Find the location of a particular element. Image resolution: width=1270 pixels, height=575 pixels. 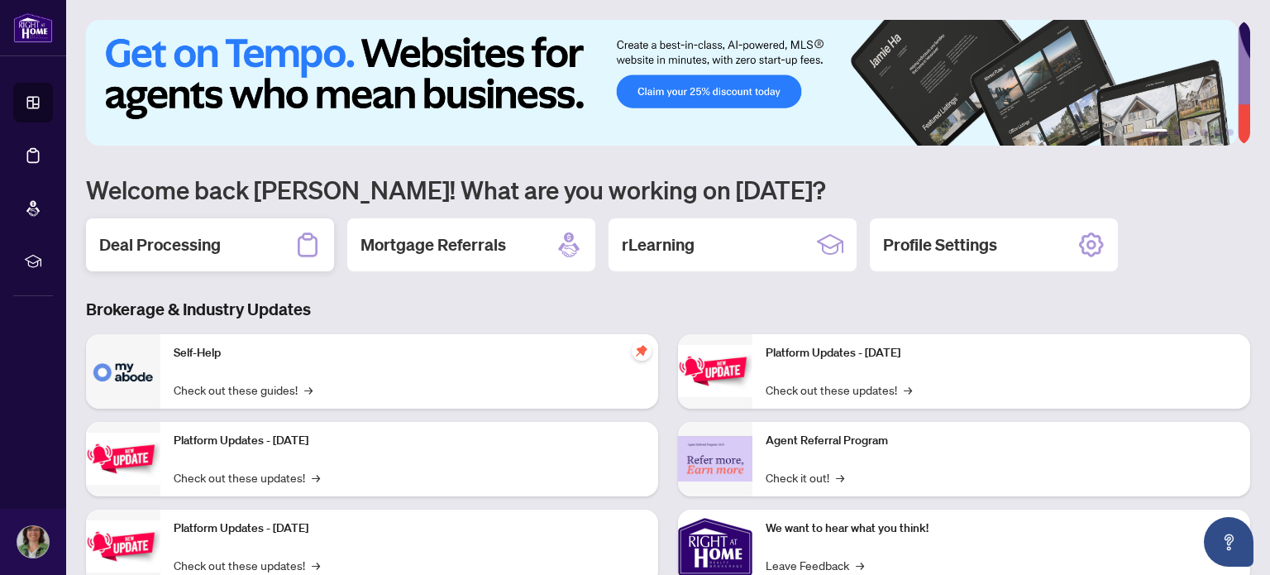

img: Platform Updates - September 16, 2025 is located at coordinates (123, 458).